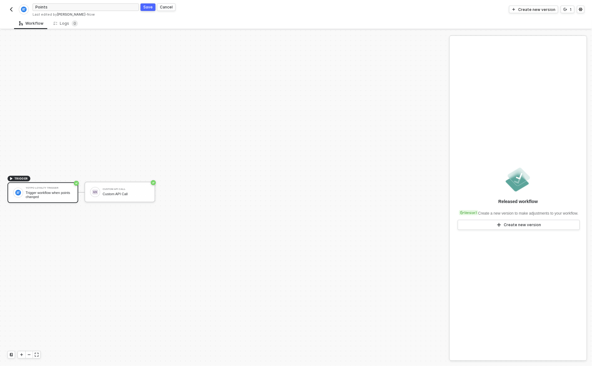  I want to click on button: back, so click(11, 9).